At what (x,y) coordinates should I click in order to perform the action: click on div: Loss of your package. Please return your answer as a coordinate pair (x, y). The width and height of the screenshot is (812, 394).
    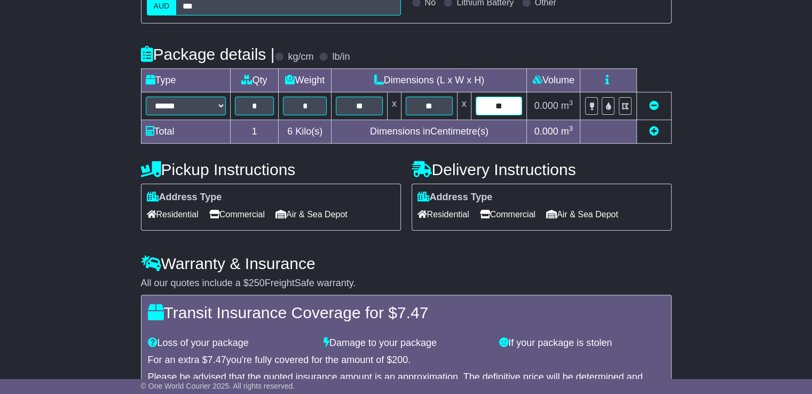
    Looking at the image, I should click on (230, 343).